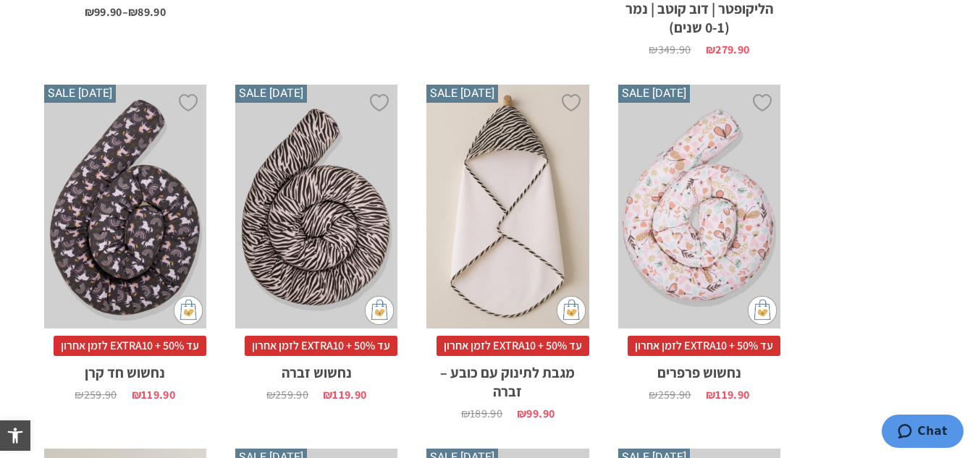  Describe the element at coordinates (147, 12) in the screenshot. I see `bdi: 89.90` at that location.